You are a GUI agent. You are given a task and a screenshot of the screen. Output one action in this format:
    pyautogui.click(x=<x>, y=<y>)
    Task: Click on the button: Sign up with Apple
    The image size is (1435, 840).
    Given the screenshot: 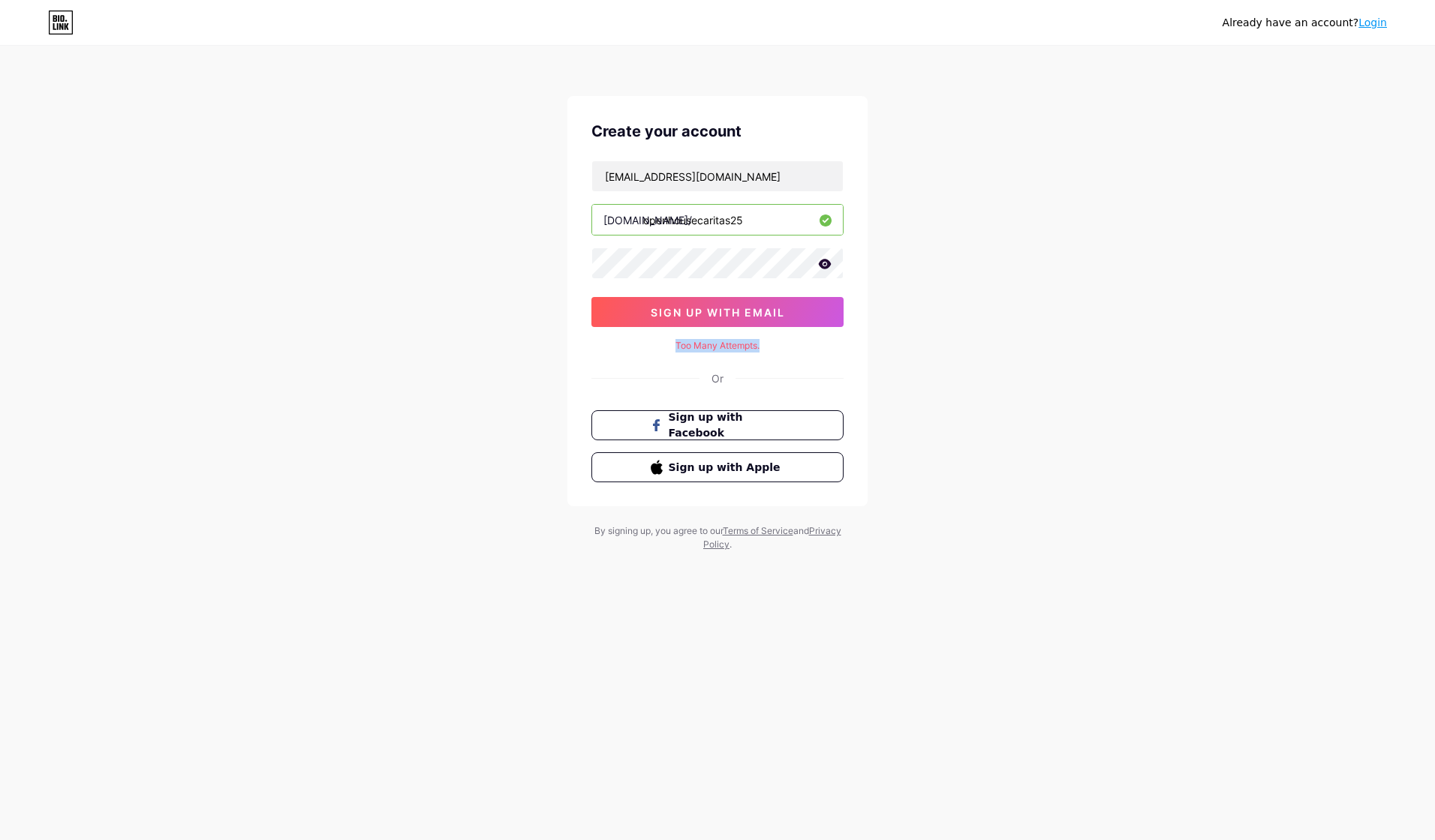 What is the action you would take?
    pyautogui.click(x=717, y=467)
    